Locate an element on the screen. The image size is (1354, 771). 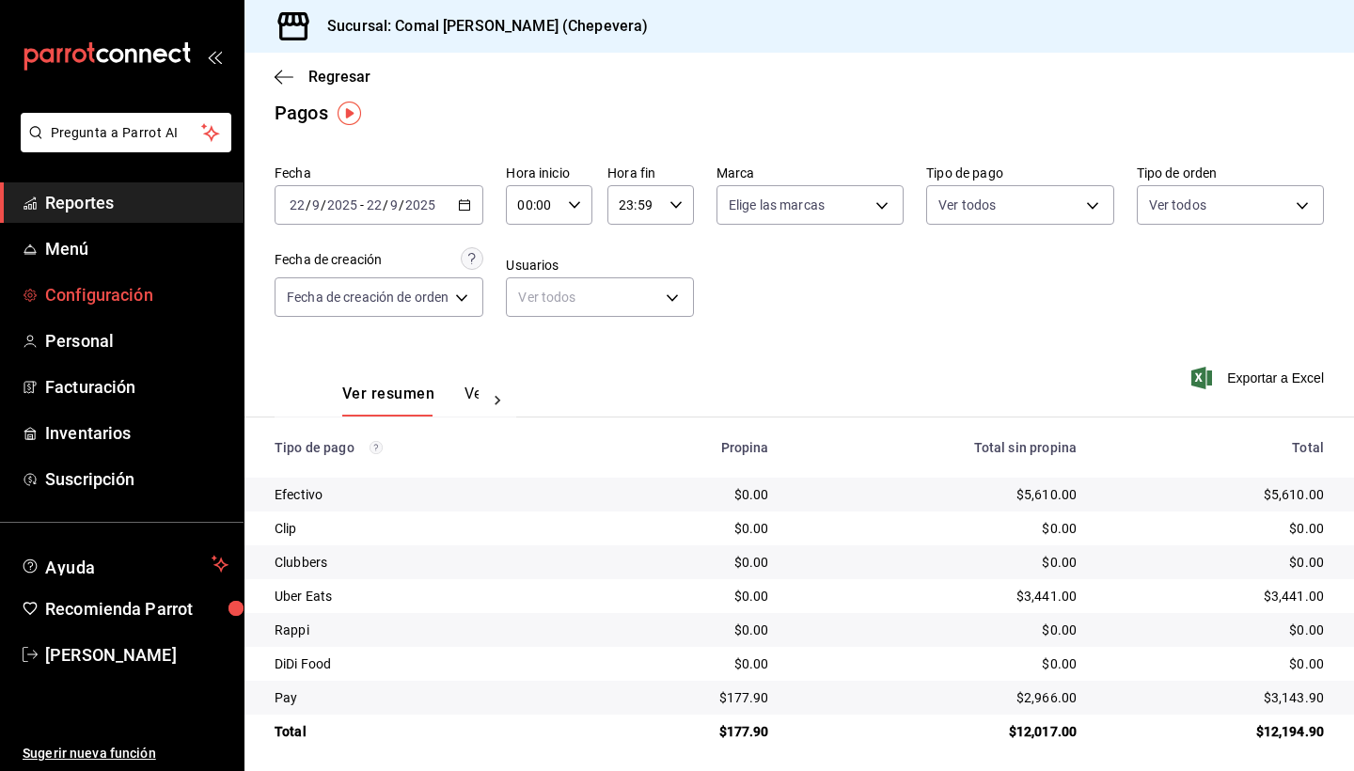
img: Tooltip marker is located at coordinates (349, 113).